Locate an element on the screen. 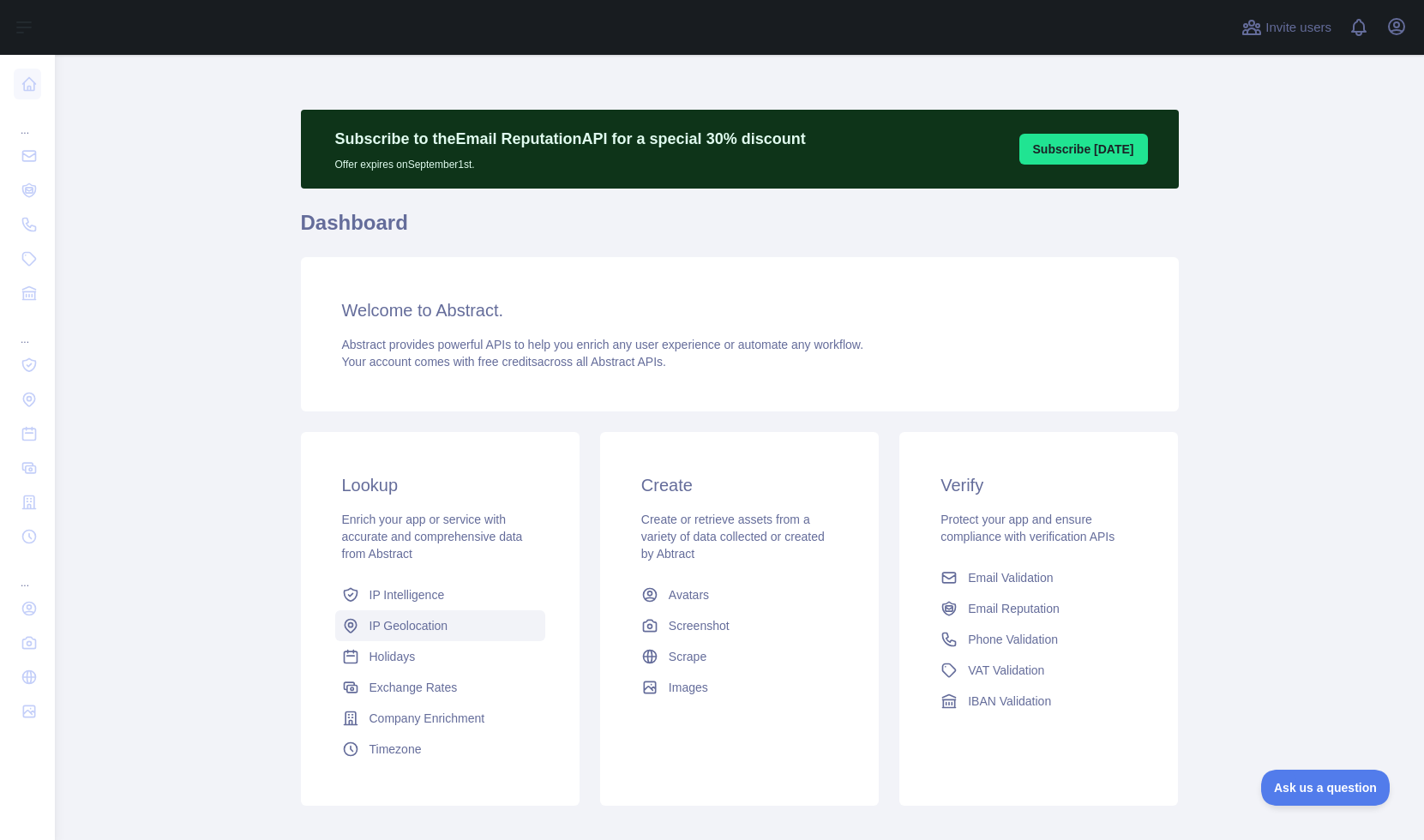 The height and width of the screenshot is (840, 1424). span: IP Intelligence is located at coordinates (407, 595).